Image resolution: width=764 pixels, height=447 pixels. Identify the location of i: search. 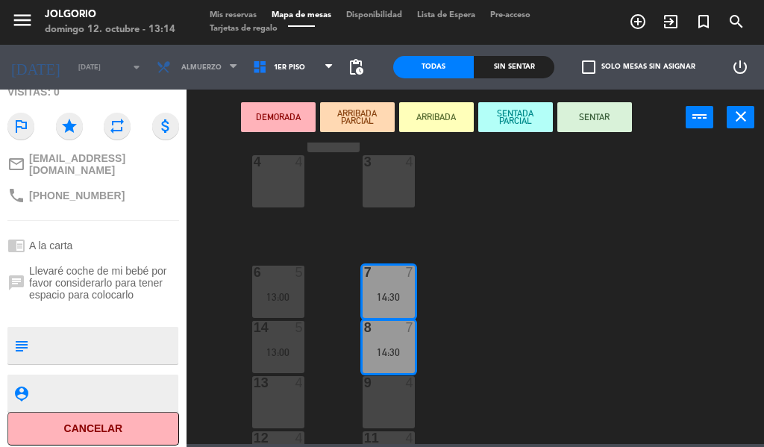
(736, 22).